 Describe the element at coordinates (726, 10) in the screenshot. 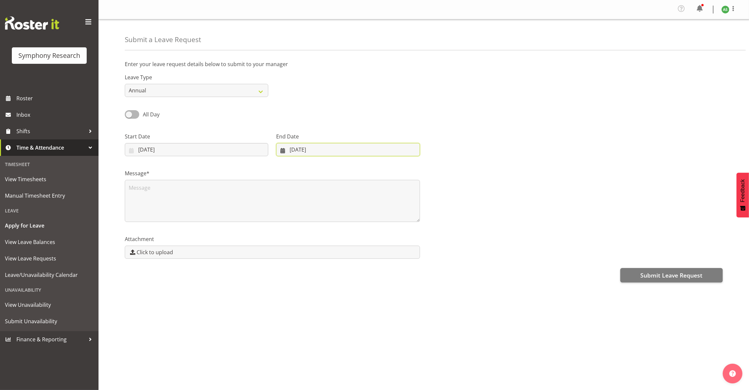

I see `img: ange-steiger11422.jpg` at that location.